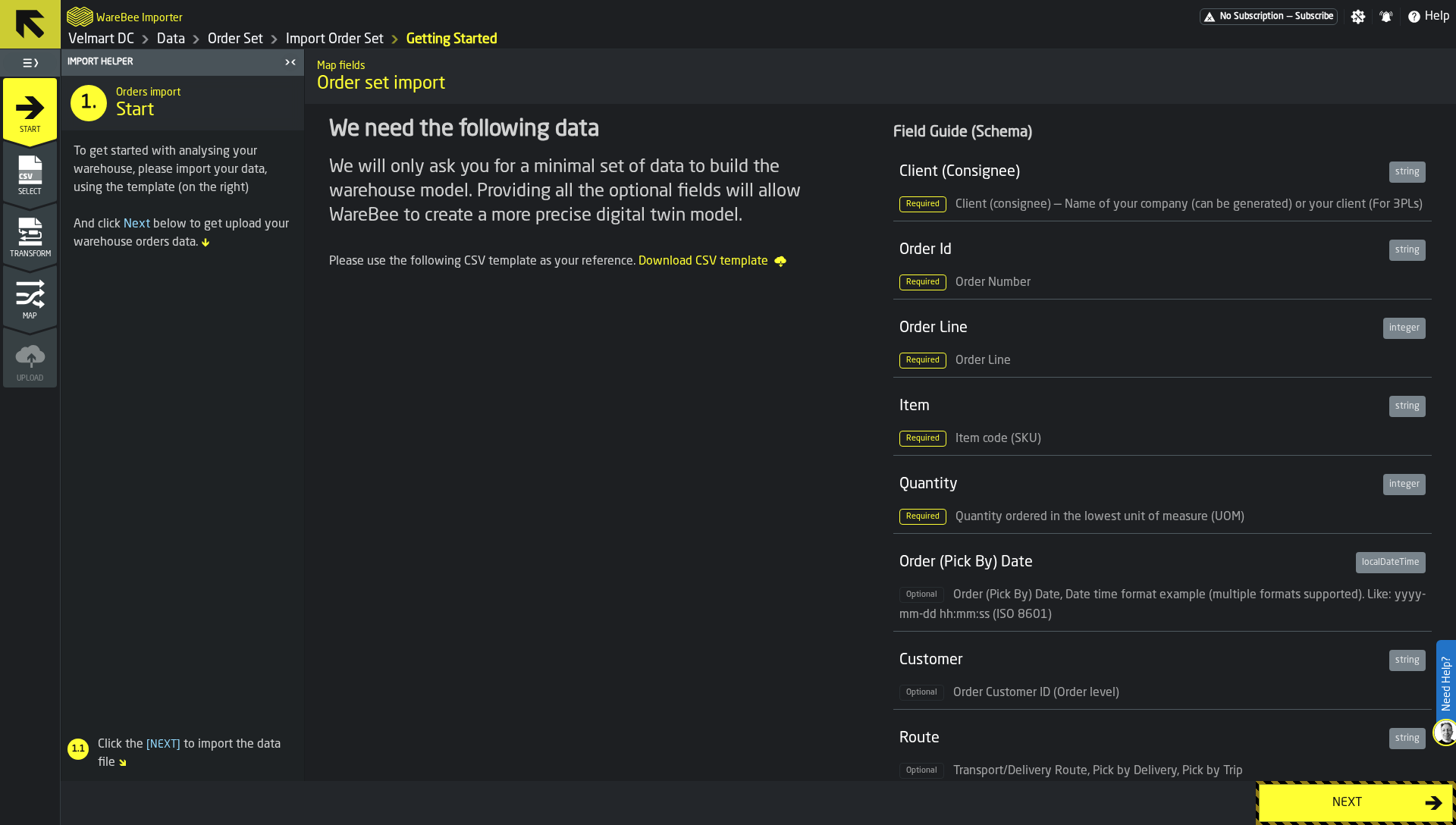 The width and height of the screenshot is (1456, 825). Describe the element at coordinates (712, 263) in the screenshot. I see `a: Download CSV template` at that location.